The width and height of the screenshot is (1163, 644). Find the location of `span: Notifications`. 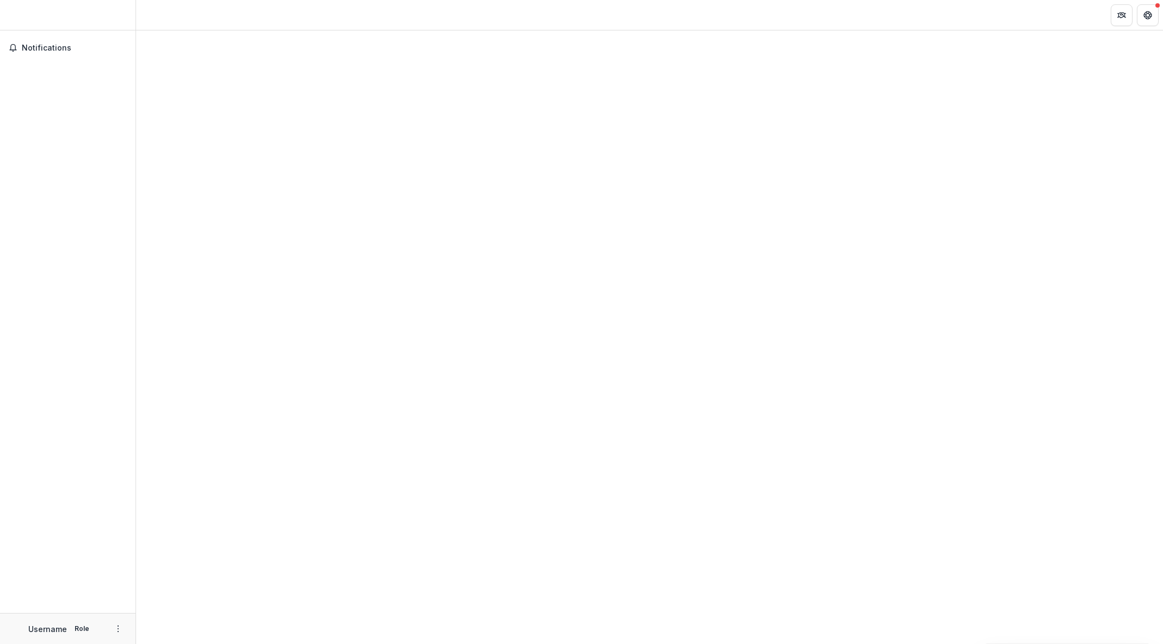

span: Notifications is located at coordinates (74, 48).